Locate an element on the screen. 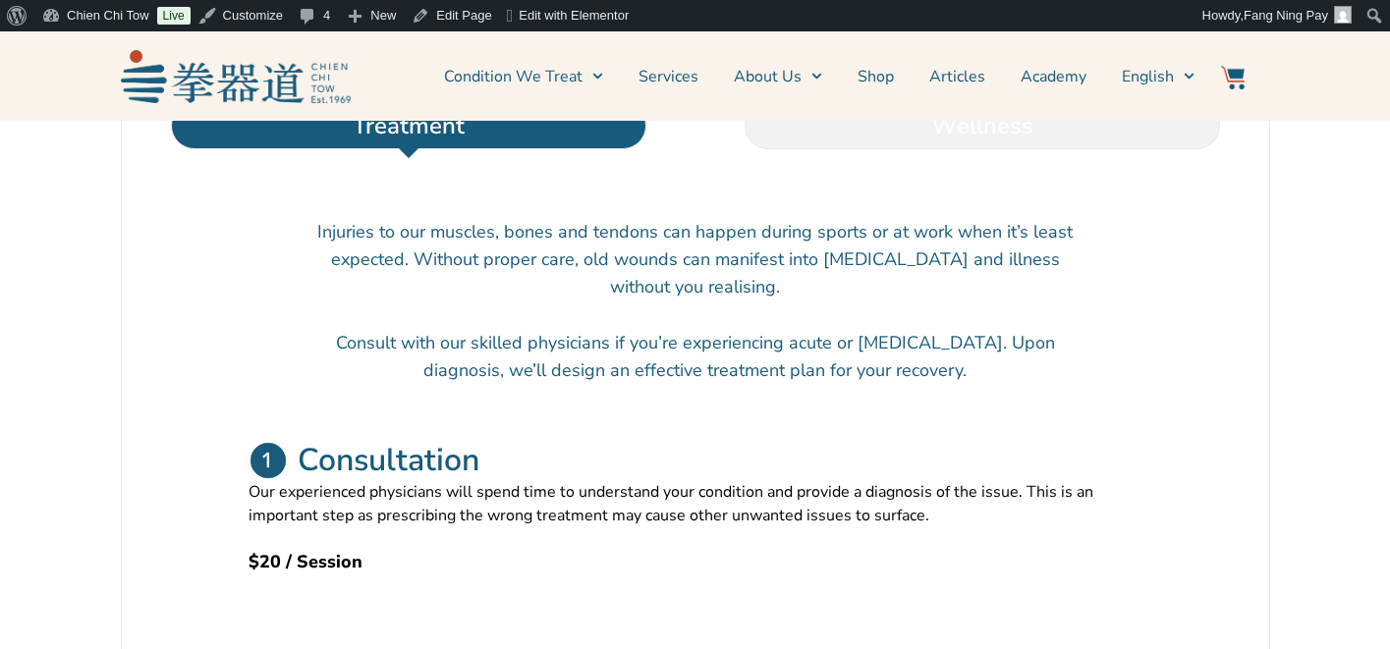 The image size is (1390, 649). img: Website Icon-03 is located at coordinates (1232, 78).